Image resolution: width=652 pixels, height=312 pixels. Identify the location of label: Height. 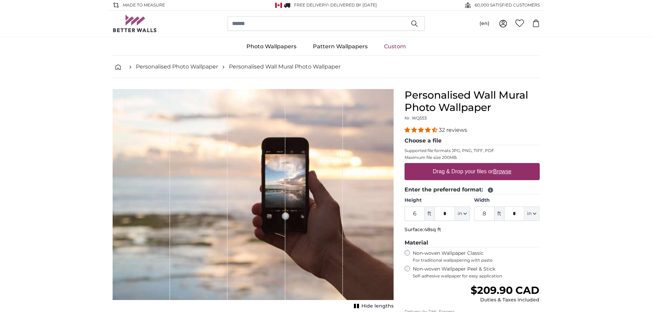
(437, 200).